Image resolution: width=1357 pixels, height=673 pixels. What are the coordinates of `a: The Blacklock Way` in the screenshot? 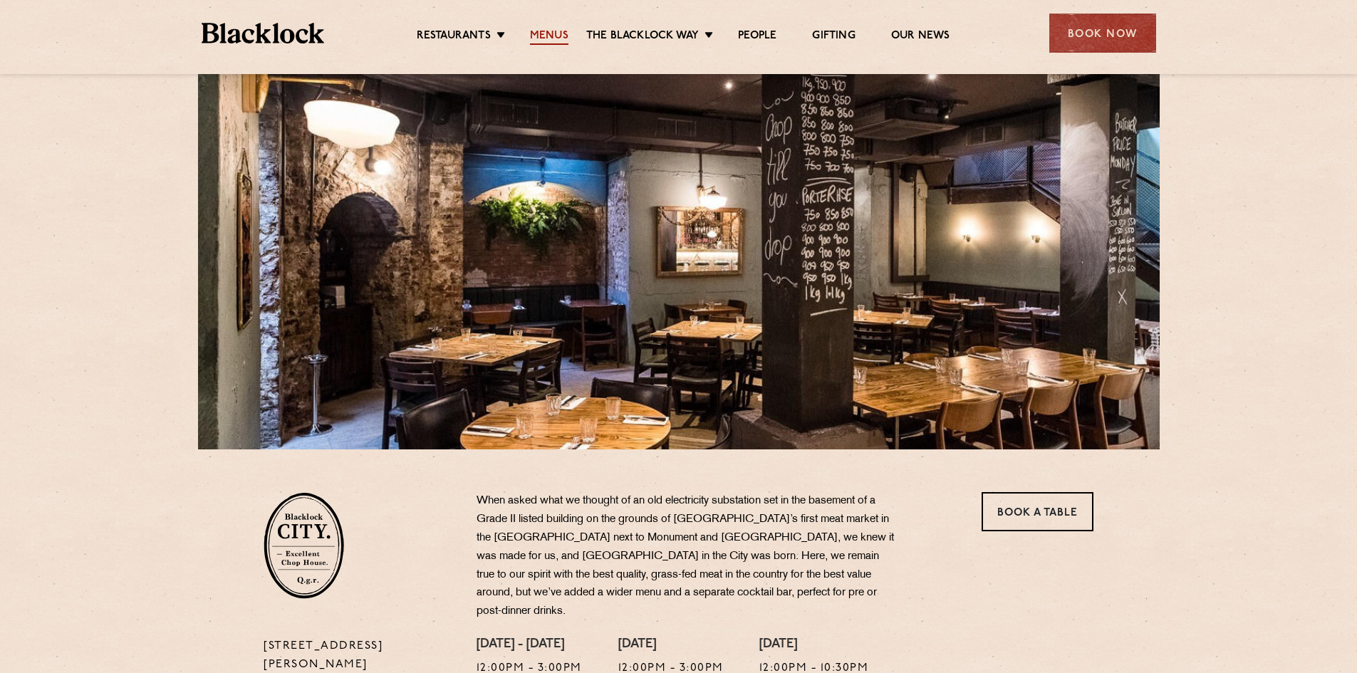 It's located at (642, 37).